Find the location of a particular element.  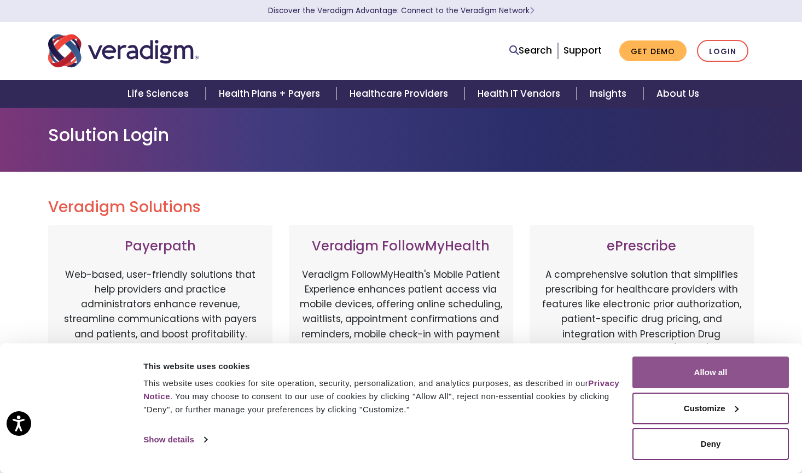

span: Learn More is located at coordinates (532, 10).